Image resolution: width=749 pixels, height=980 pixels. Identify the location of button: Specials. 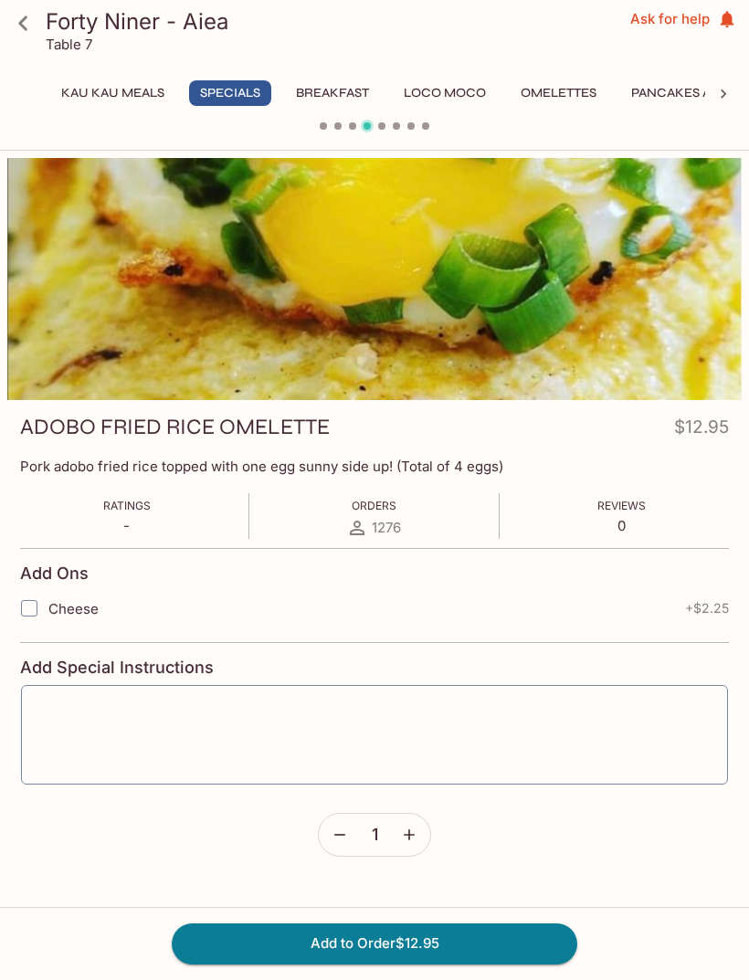
(230, 93).